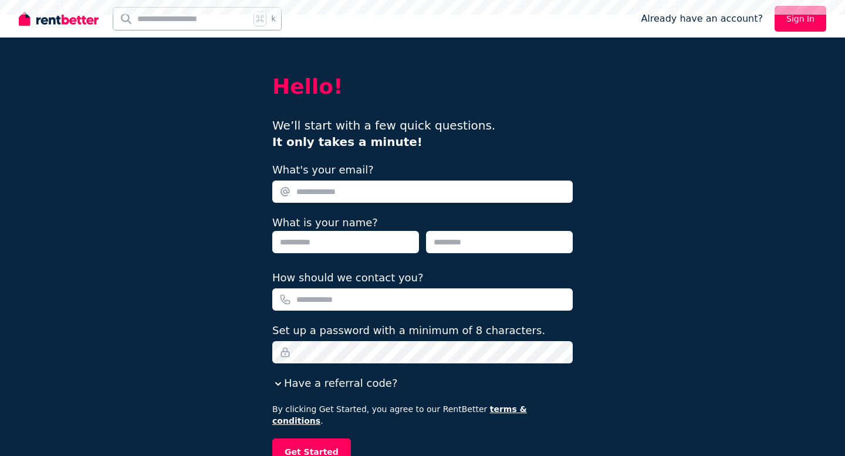 The width and height of the screenshot is (845, 456). I want to click on label: What's your email?, so click(323, 170).